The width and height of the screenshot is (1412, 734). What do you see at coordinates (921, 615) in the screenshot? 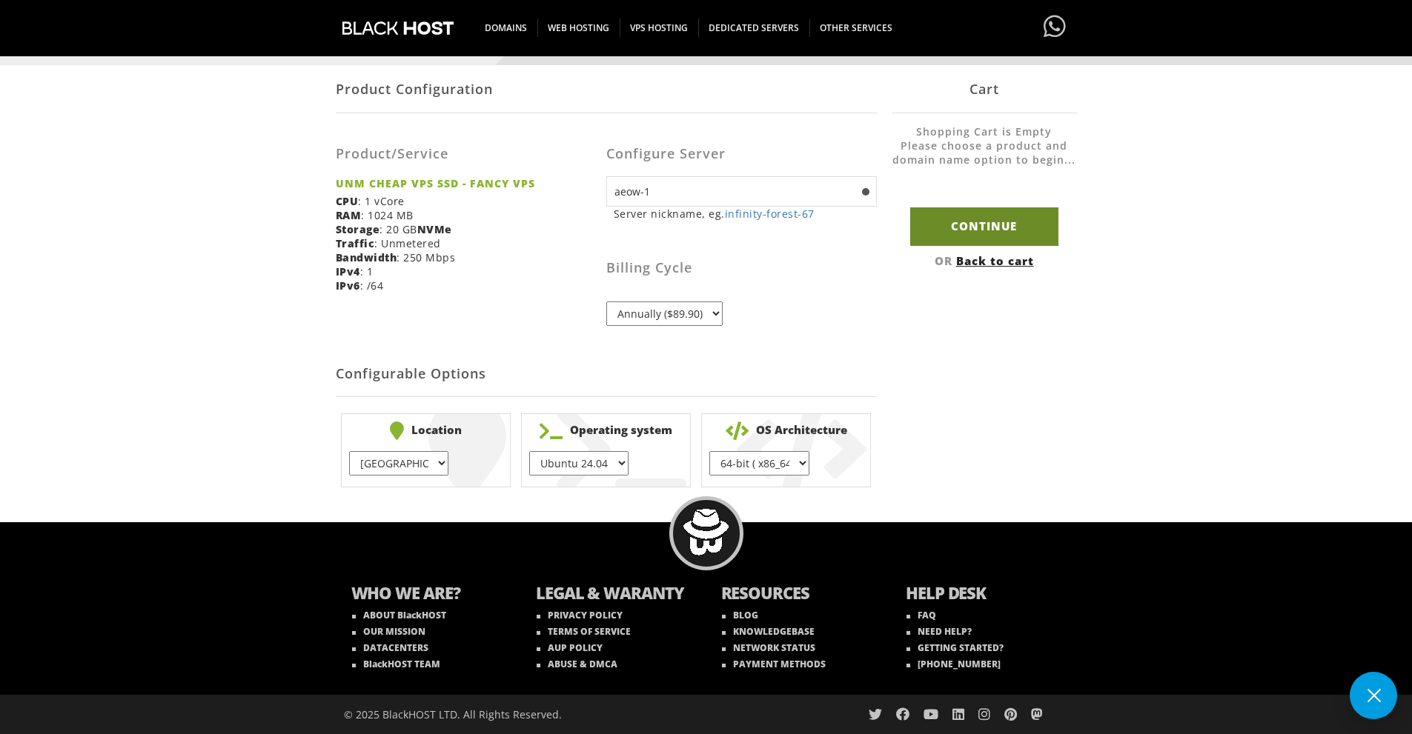
I see `a: FAQ` at bounding box center [921, 615].